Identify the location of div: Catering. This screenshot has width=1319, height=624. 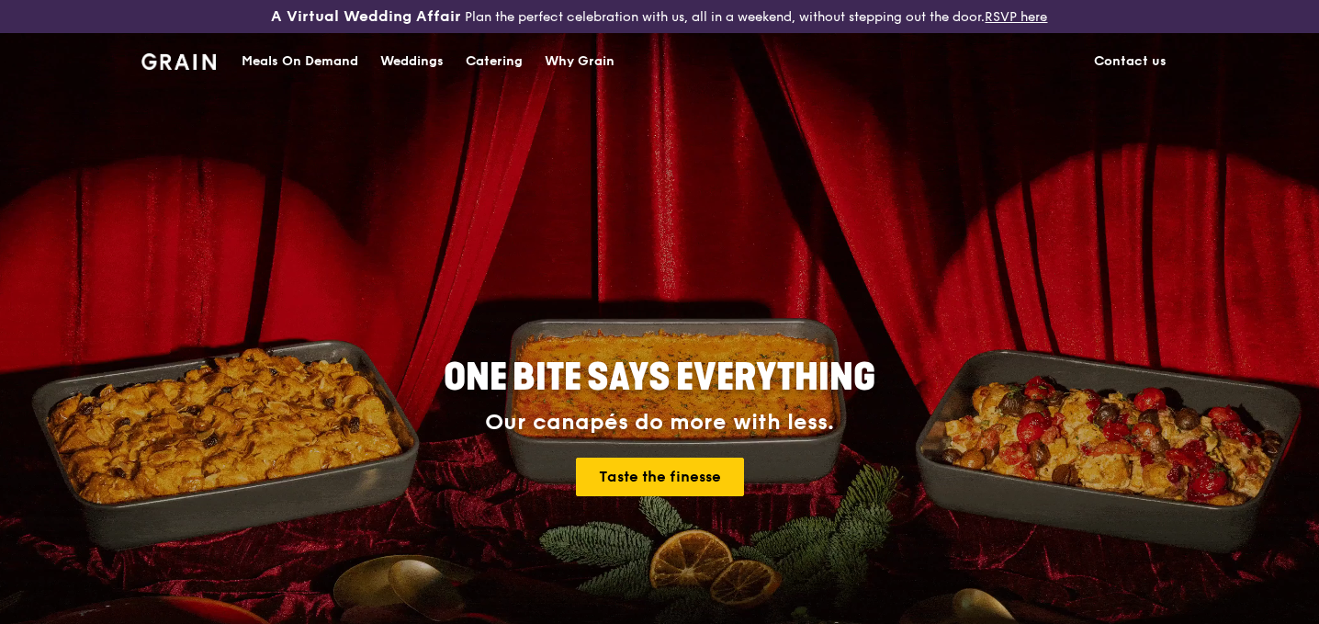
(494, 62).